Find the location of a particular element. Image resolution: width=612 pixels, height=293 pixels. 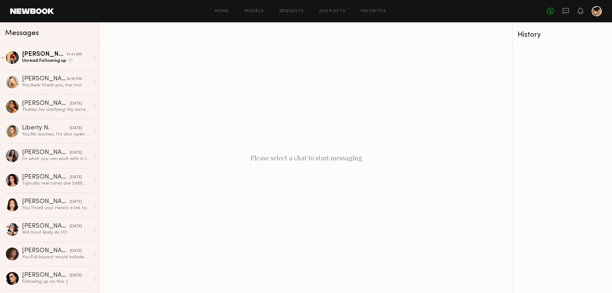

a: Home is located at coordinates (222, 11).